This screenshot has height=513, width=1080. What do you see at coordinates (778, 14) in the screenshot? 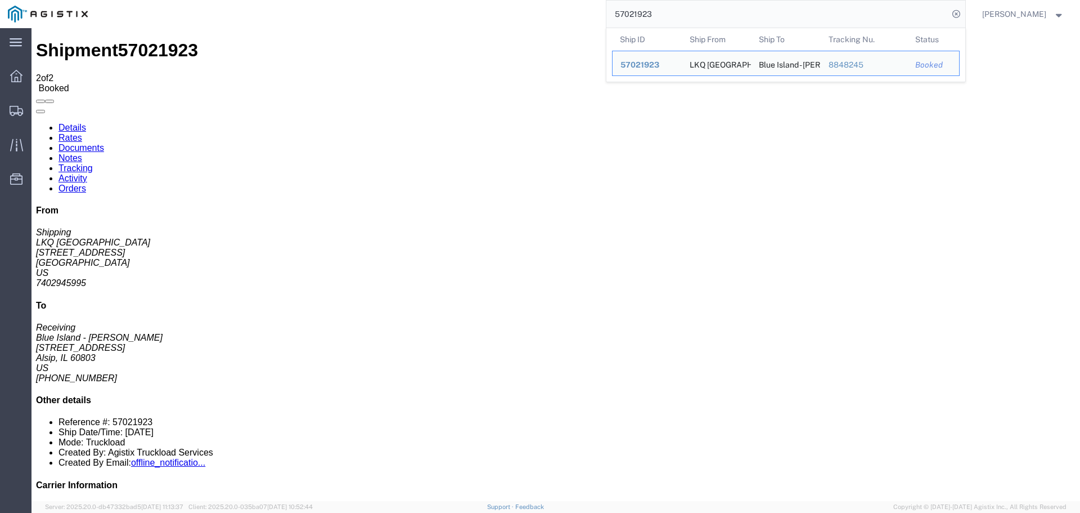
I see `input: Search for shipment number, reference number` at bounding box center [778, 14].